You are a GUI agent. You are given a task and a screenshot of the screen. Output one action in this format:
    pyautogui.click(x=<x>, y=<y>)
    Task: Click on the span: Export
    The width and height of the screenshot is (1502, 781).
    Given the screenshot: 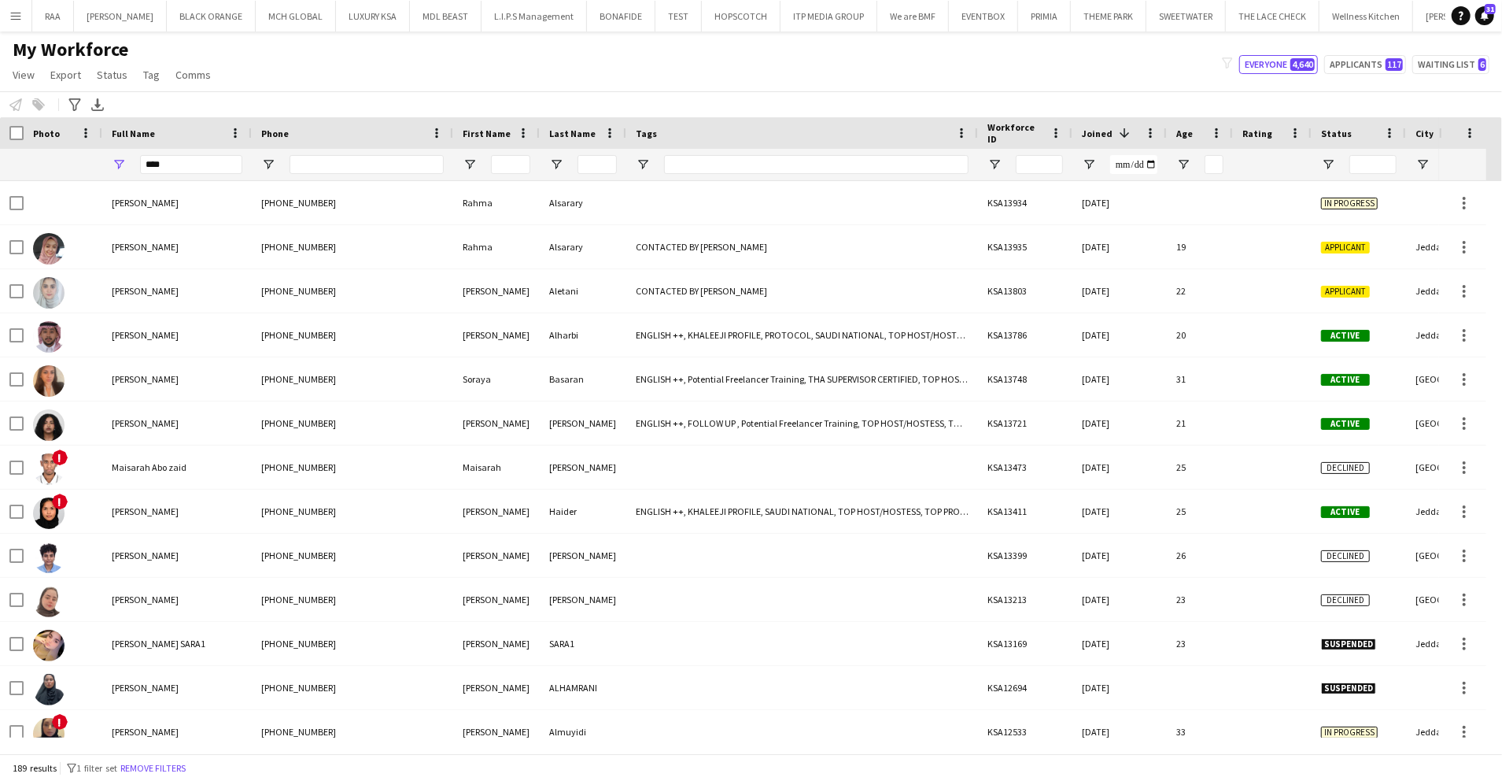 What is the action you would take?
    pyautogui.click(x=65, y=75)
    